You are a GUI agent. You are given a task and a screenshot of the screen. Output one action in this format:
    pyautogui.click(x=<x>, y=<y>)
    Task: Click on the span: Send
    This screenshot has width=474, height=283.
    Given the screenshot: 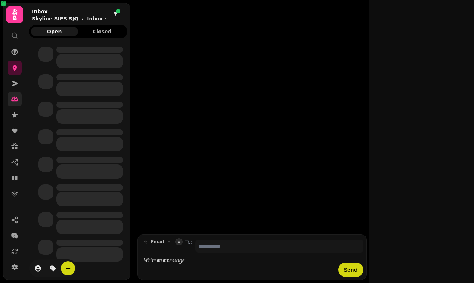 What is the action you would take?
    pyautogui.click(x=351, y=269)
    